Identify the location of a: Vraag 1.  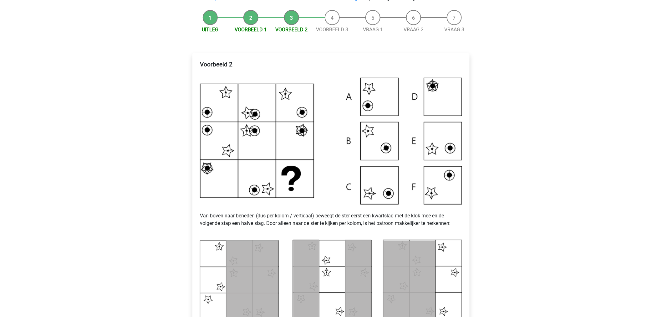
(373, 29).